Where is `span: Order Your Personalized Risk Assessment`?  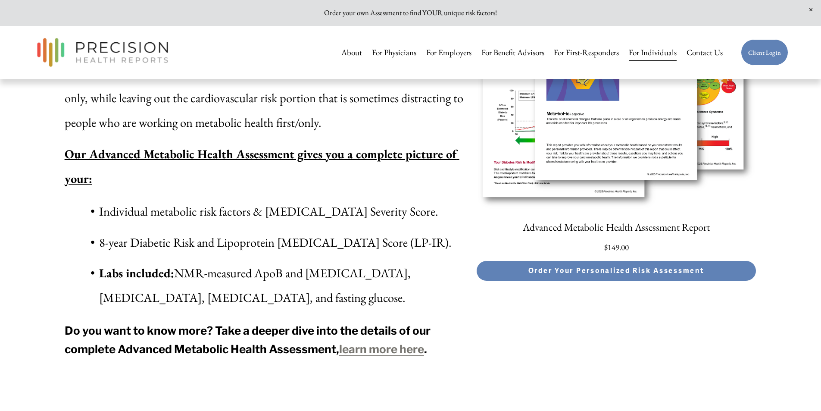 span: Order Your Personalized Risk Assessment is located at coordinates (616, 271).